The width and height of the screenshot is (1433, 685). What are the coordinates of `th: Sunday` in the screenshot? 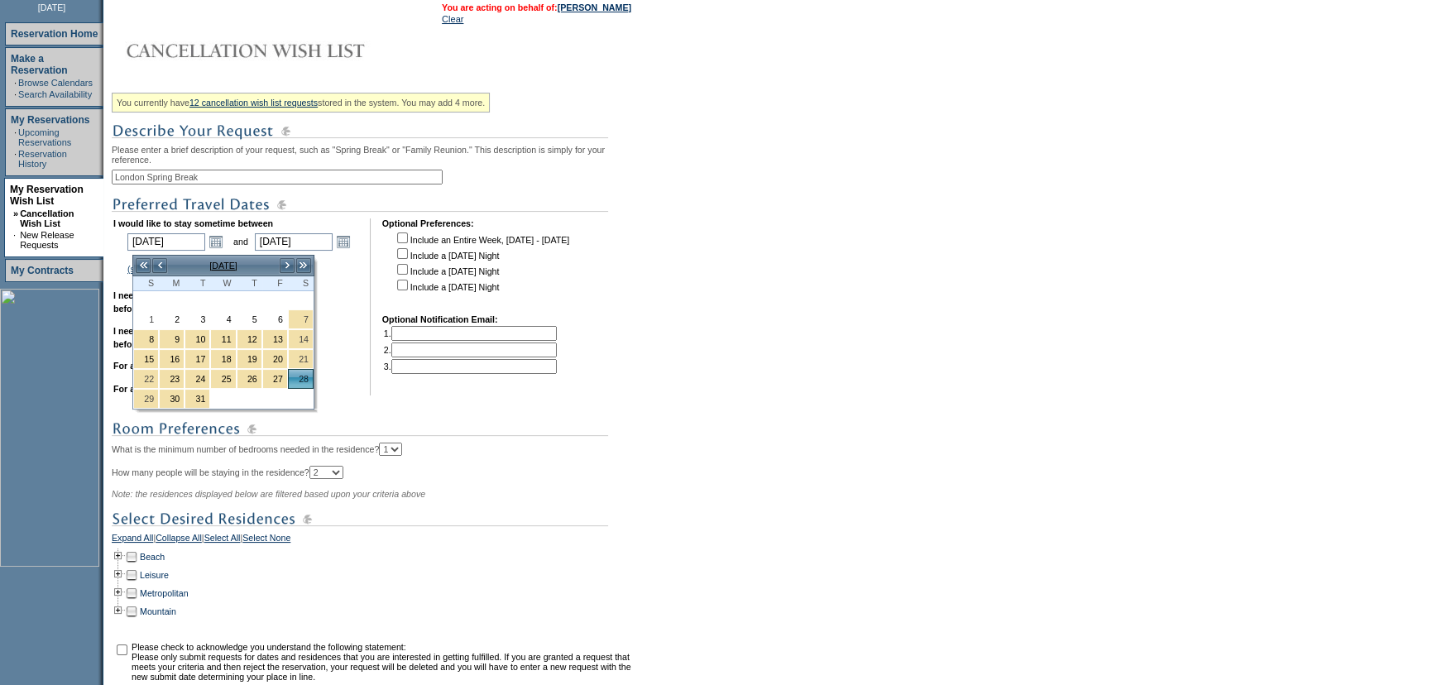 It's located at (146, 284).